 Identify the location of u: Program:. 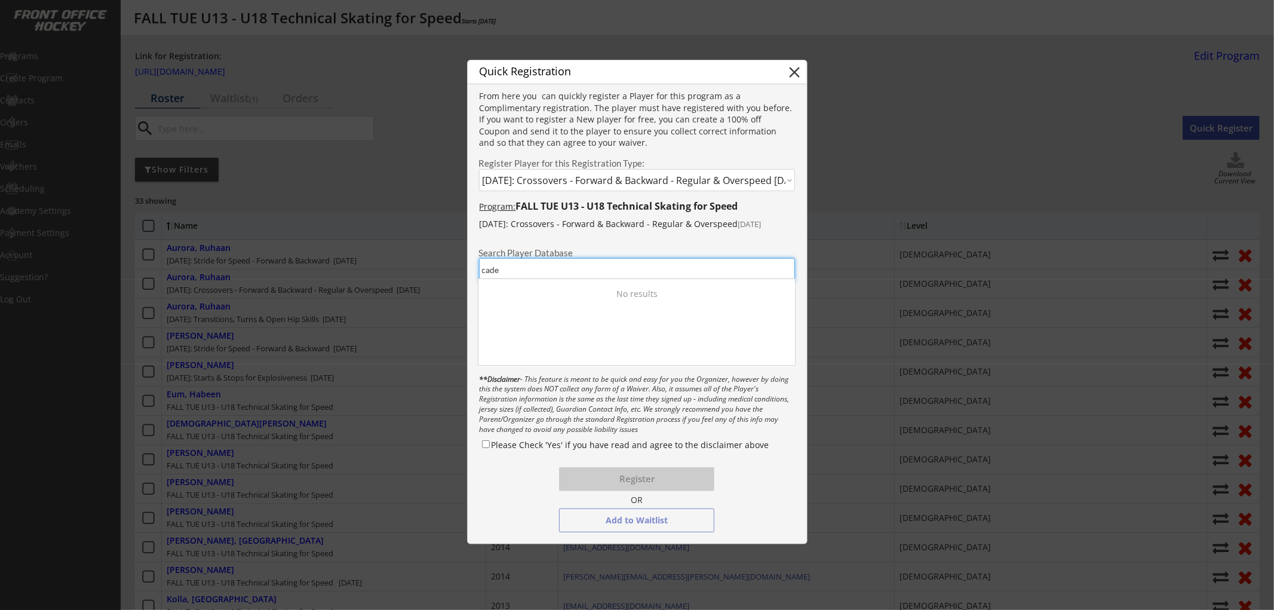
(498, 206).